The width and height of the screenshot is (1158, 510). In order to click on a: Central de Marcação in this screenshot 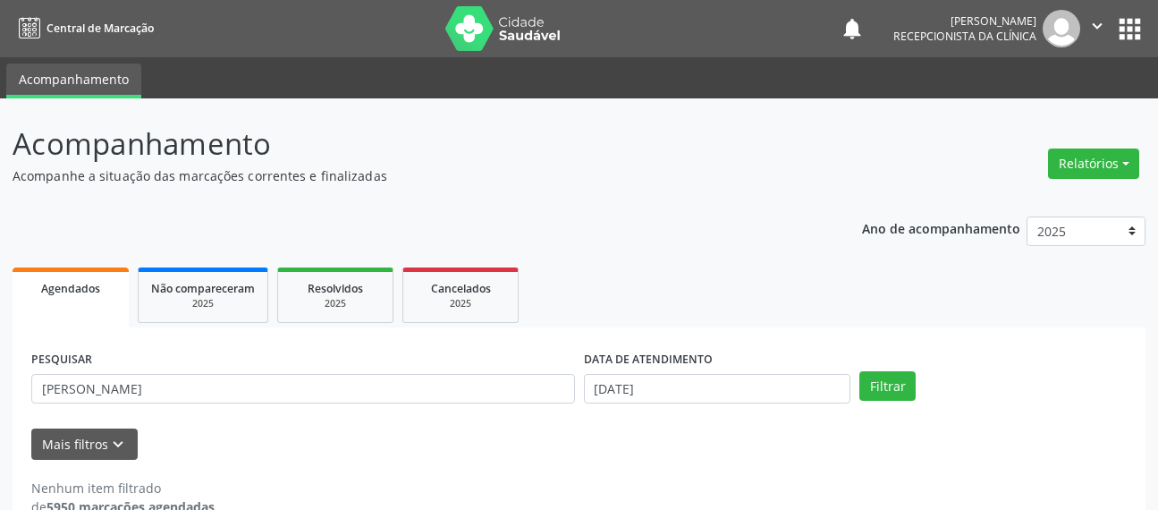, I will do `click(83, 28)`.